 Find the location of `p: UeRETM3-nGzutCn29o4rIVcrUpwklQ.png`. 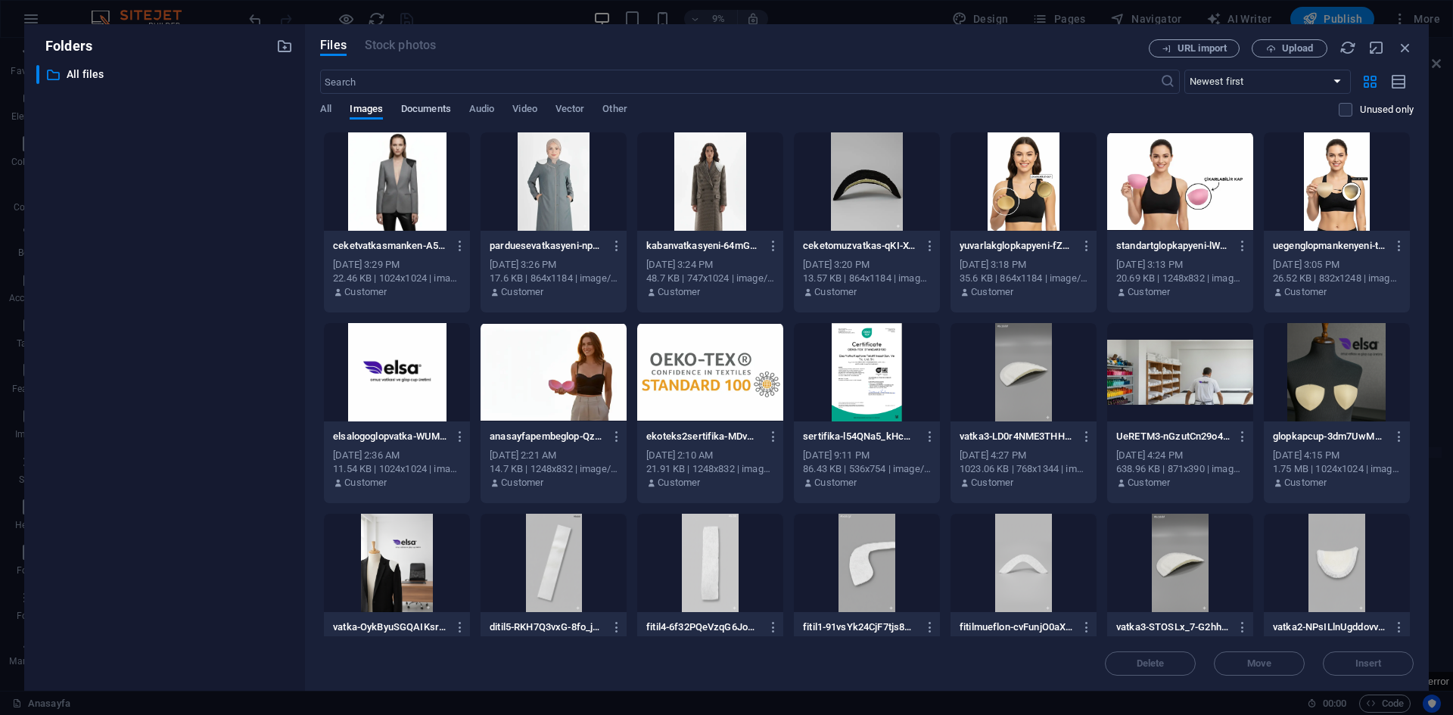

p: UeRETM3-nGzutCn29o4rIVcrUpwklQ.png is located at coordinates (1173, 437).